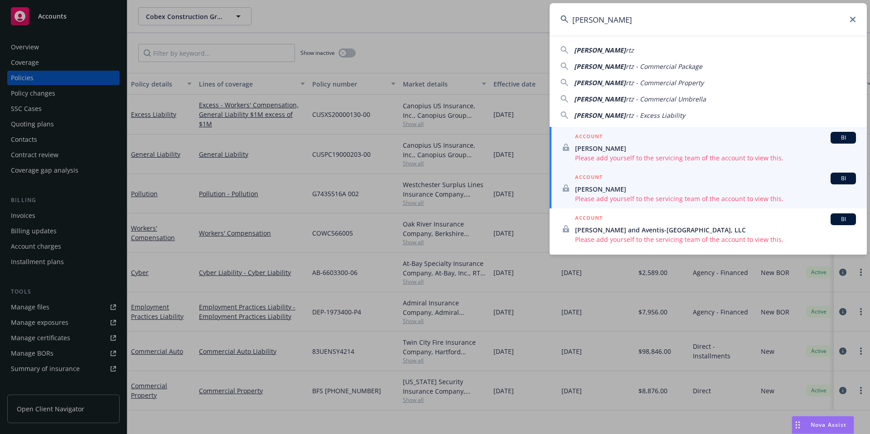  What do you see at coordinates (630, 50) in the screenshot?
I see `span: rtz` at bounding box center [630, 50].